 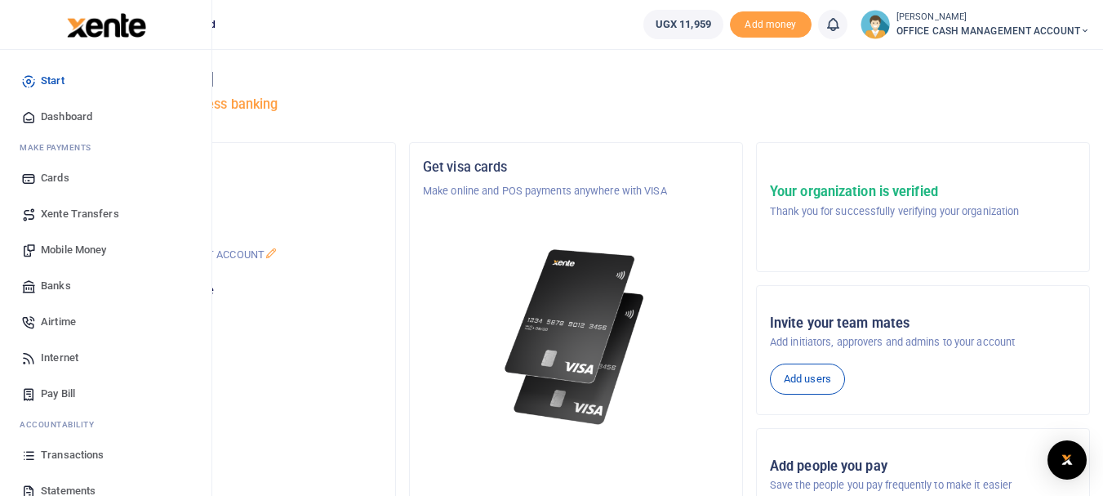 What do you see at coordinates (80, 214) in the screenshot?
I see `span: Xente Transfers` at bounding box center [80, 214].